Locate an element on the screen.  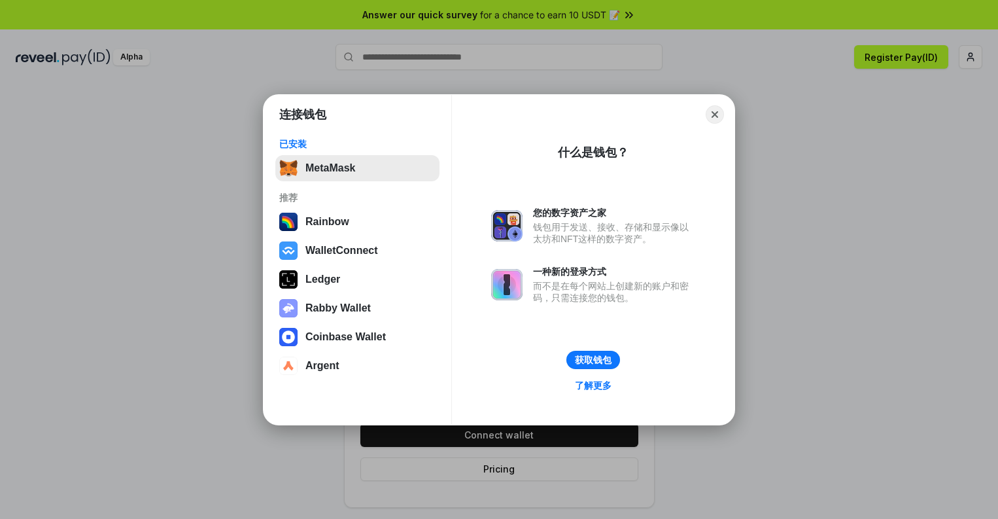
button: Argent is located at coordinates (357, 366).